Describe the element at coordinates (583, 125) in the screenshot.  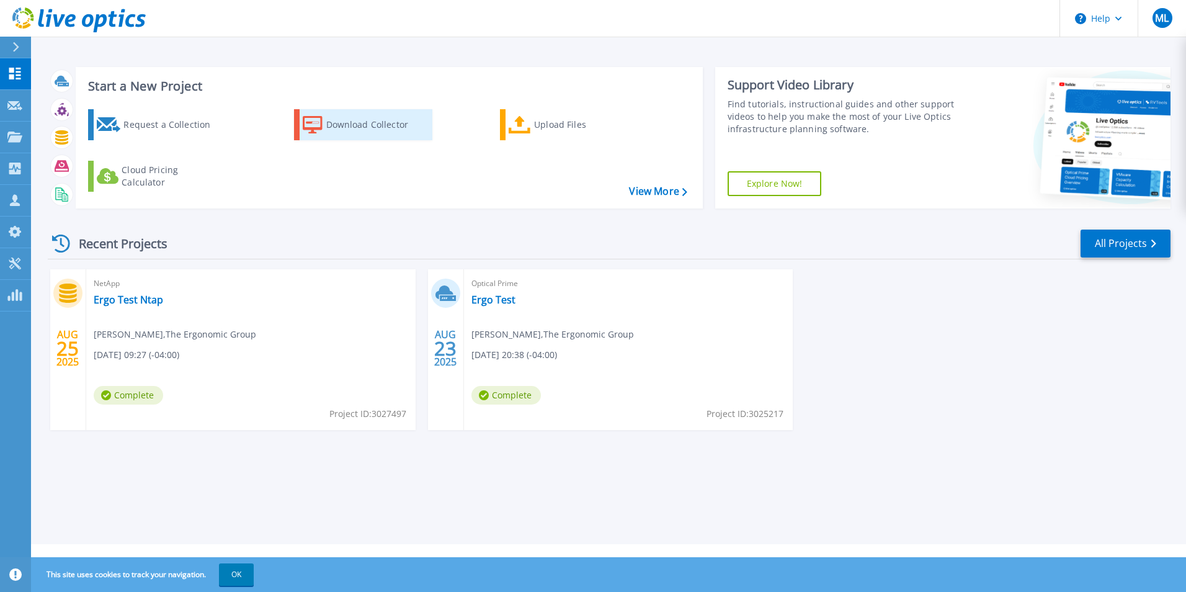
I see `div: Upload Files` at that location.